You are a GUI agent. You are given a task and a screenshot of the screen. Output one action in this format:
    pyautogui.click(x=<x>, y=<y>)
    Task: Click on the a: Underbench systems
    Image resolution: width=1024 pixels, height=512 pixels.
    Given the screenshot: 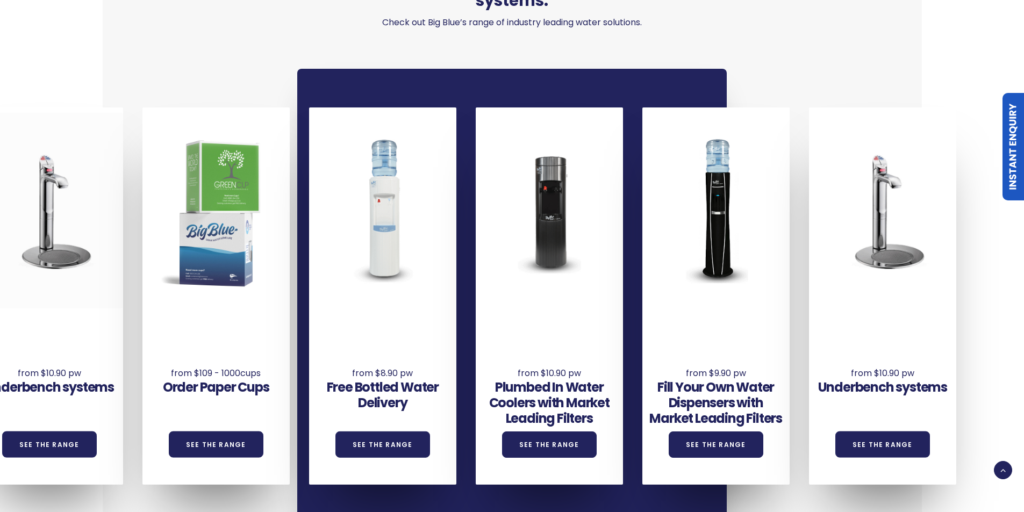 What is the action you would take?
    pyautogui.click(x=882, y=387)
    